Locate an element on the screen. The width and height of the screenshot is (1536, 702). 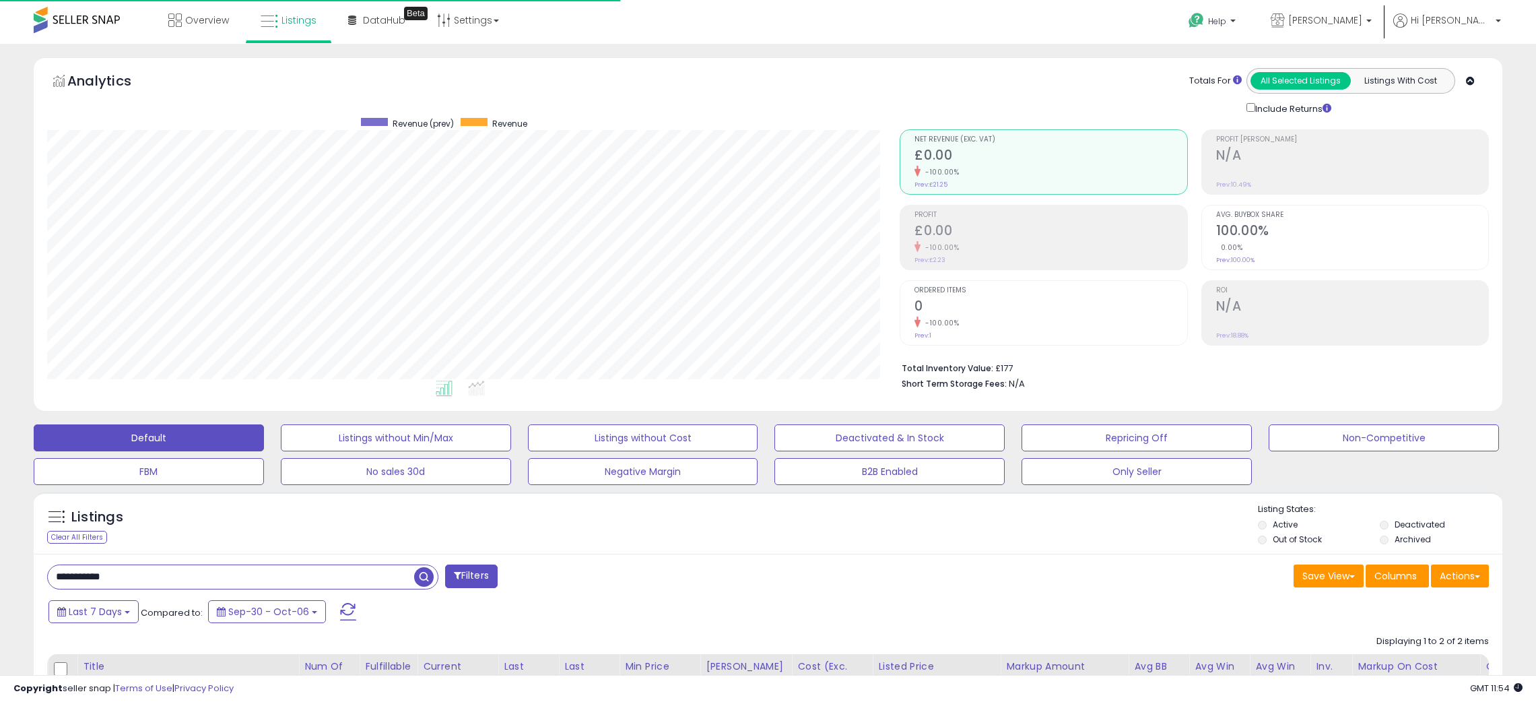
div: Tooltip anchor is located at coordinates (416, 13).